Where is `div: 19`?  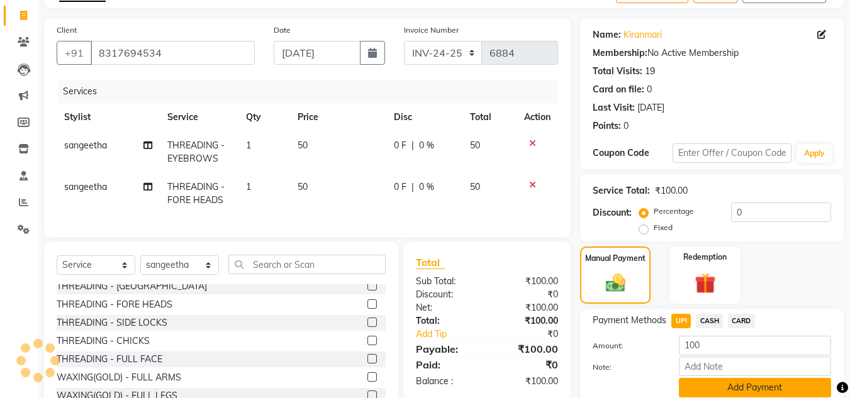 div: 19 is located at coordinates (650, 71).